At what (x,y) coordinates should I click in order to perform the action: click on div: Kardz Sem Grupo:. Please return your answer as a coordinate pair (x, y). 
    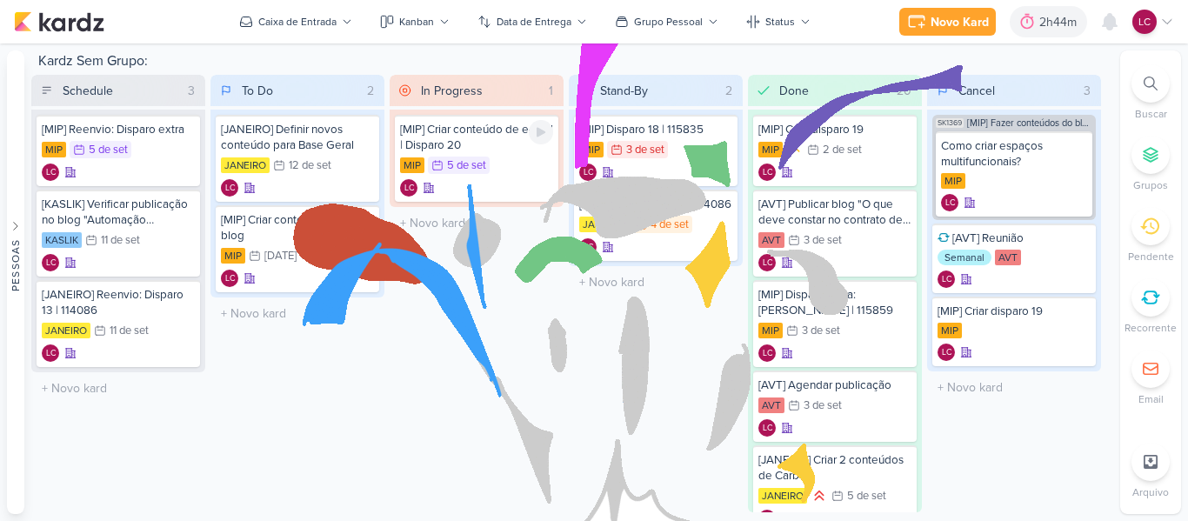
    Looking at the image, I should click on (572, 63).